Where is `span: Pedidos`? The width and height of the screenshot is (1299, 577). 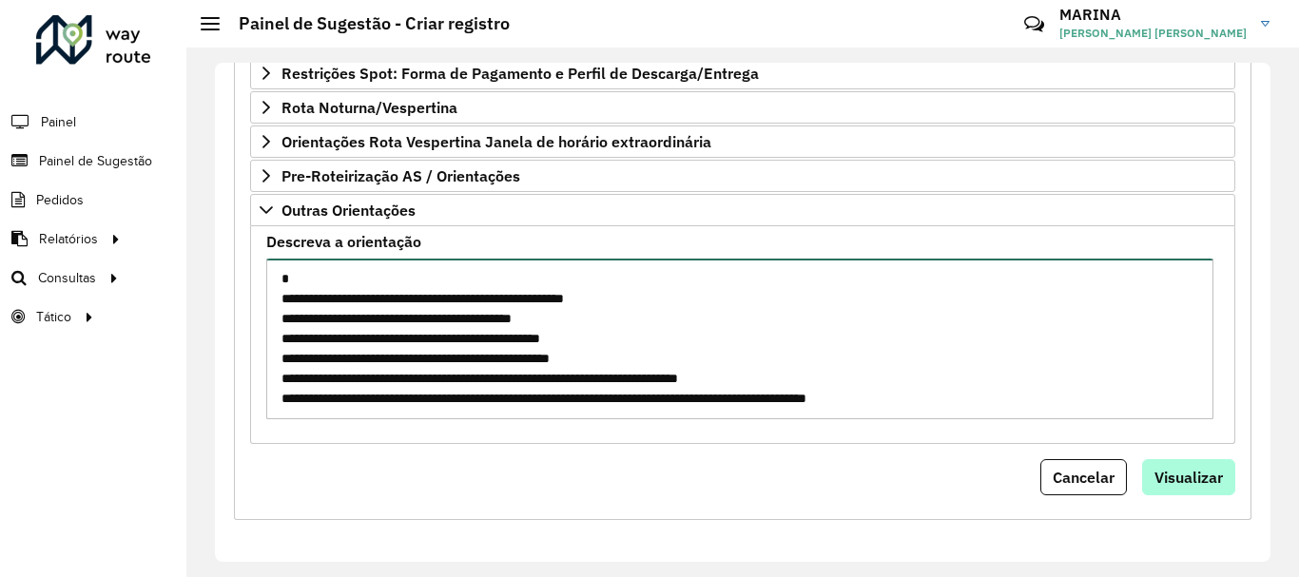
span: Pedidos is located at coordinates (60, 200).